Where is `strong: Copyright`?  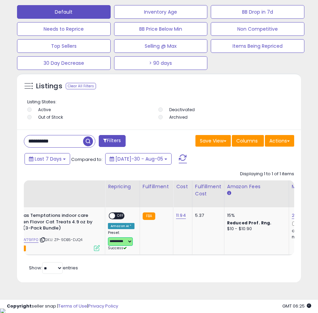 strong: Copyright is located at coordinates (19, 306).